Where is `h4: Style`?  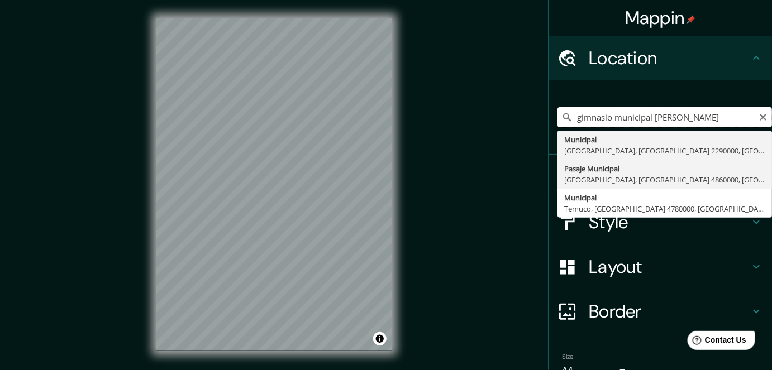 h4: Style is located at coordinates (669, 222).